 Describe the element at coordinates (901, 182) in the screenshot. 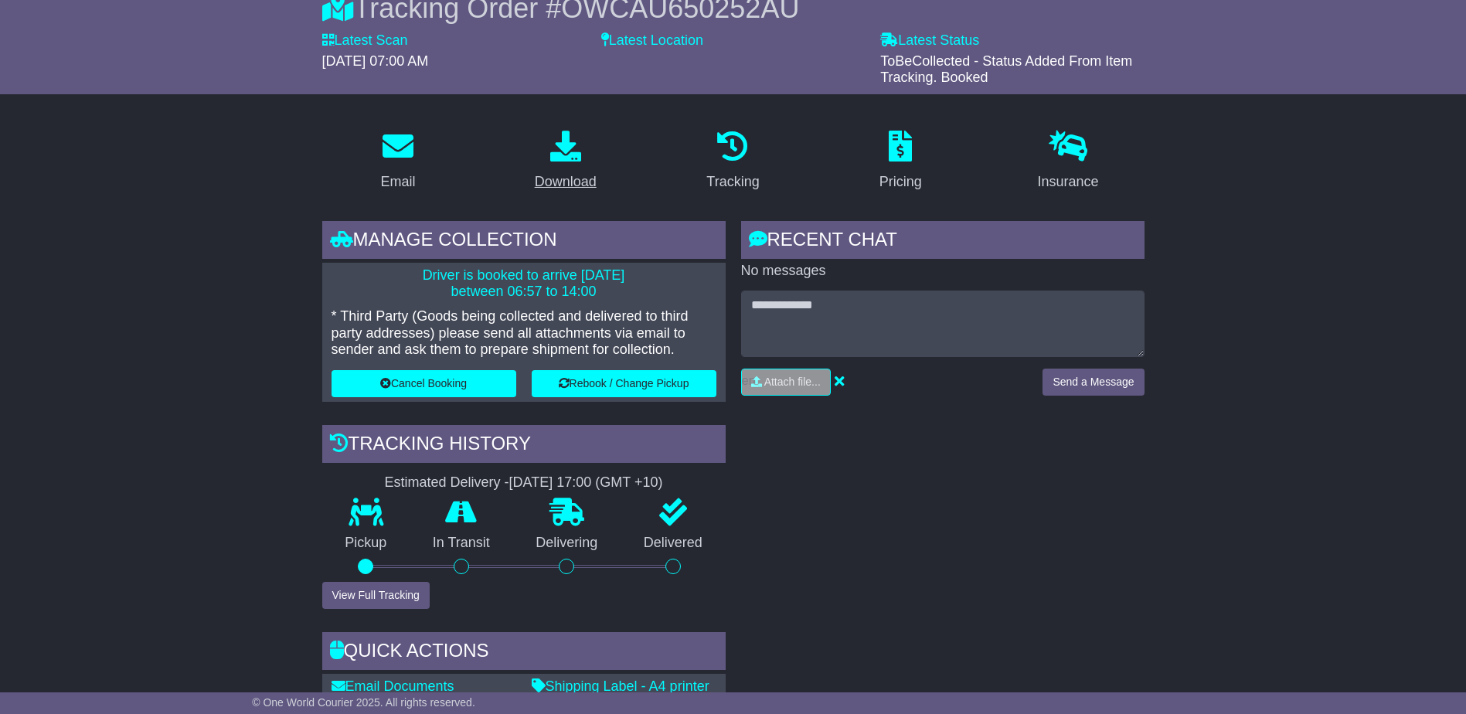

I see `div: Pricing` at that location.